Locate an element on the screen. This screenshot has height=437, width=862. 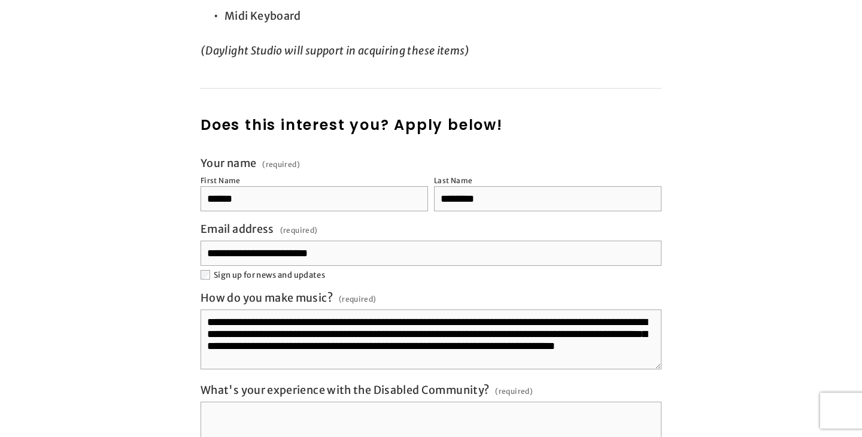
p: Midi Keyboard is located at coordinates (443, 16).